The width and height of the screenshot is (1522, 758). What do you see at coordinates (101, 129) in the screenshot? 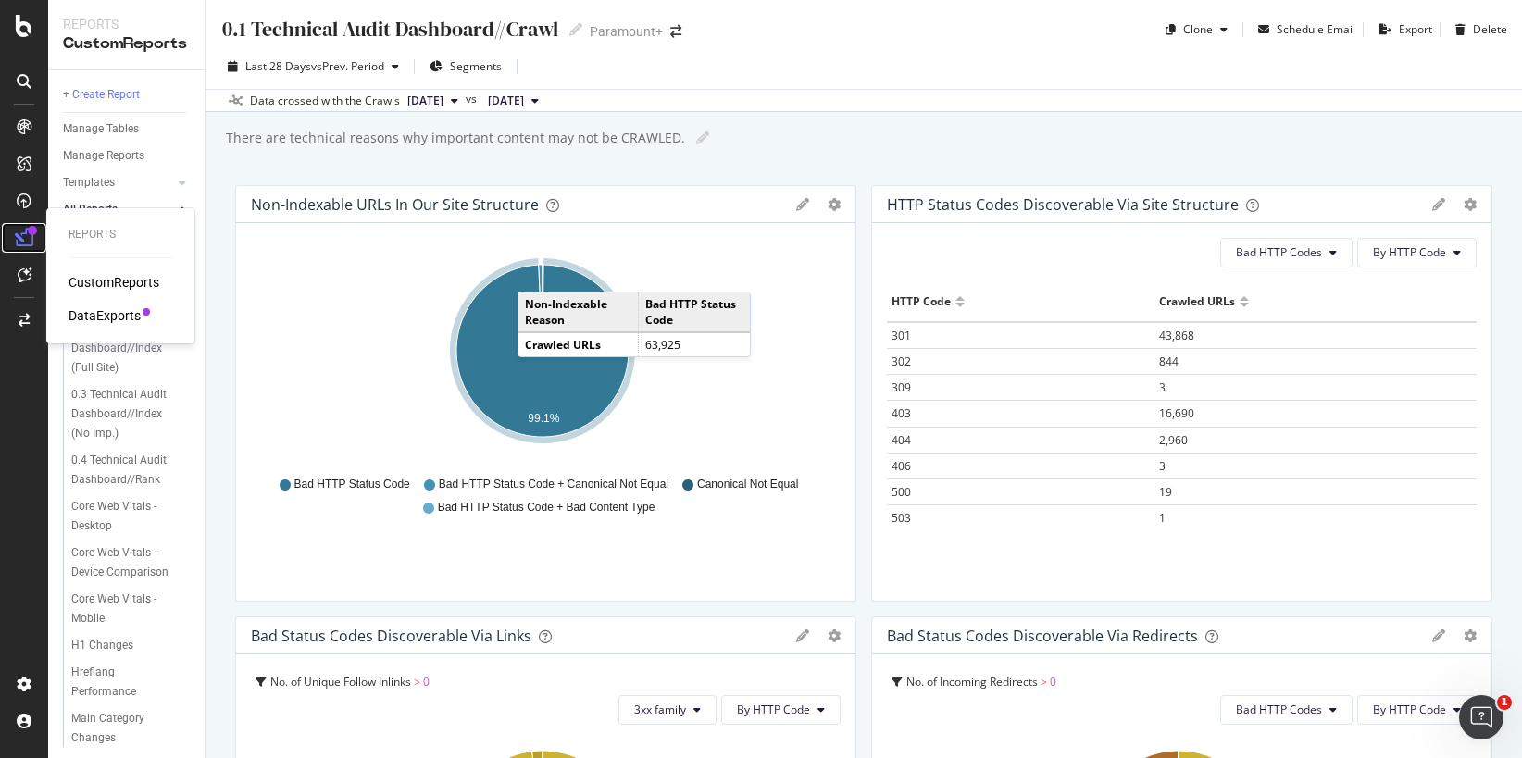
I see `div: Manage Tables` at bounding box center [101, 129].